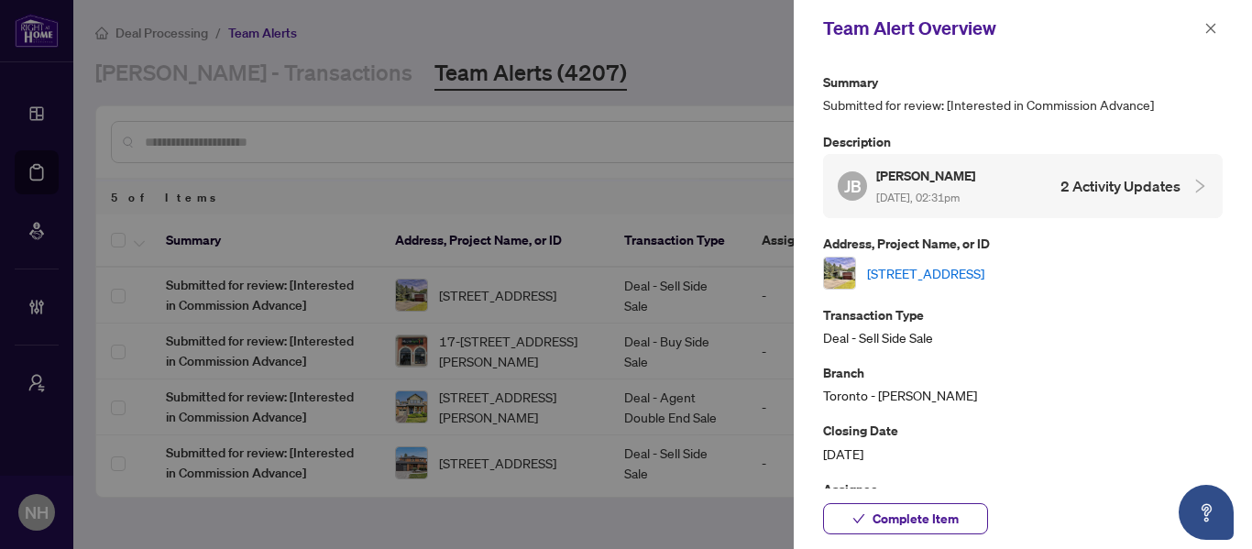  I want to click on img: thumbnail-img, so click(840, 273).